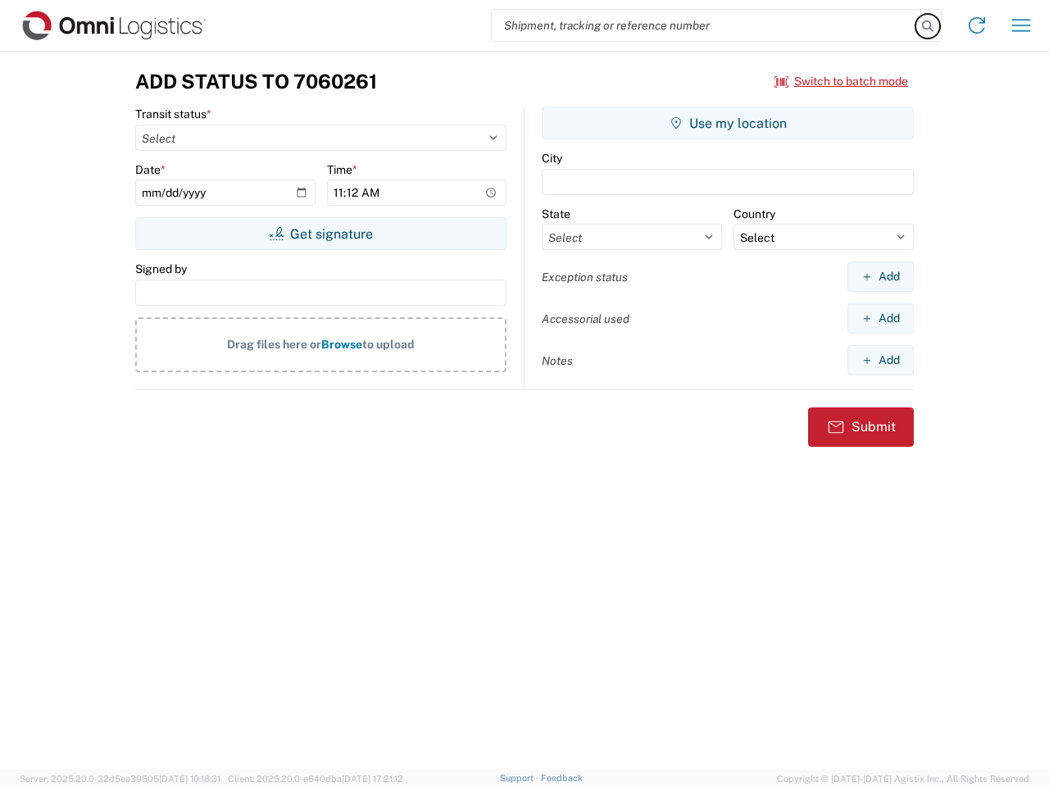 The height and width of the screenshot is (787, 1049). I want to click on span: Browse, so click(342, 344).